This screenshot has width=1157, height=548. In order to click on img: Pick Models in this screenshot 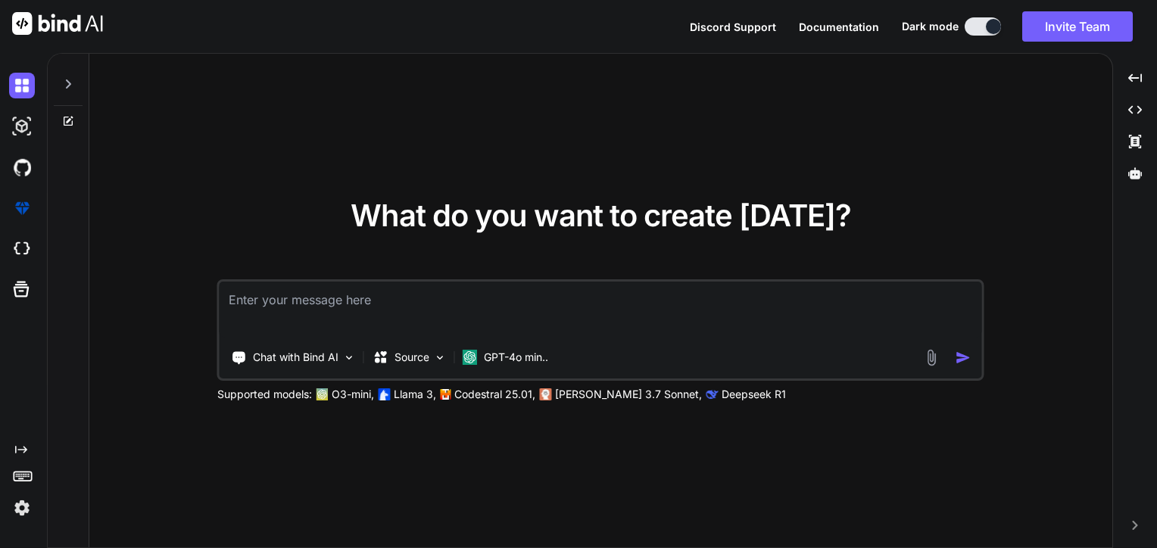, I will do `click(440, 357)`.